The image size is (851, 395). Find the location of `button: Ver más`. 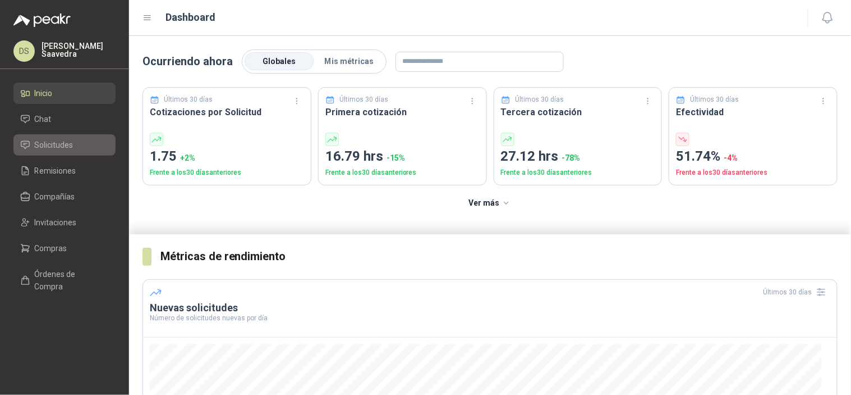

button: Ver más is located at coordinates (490, 203).